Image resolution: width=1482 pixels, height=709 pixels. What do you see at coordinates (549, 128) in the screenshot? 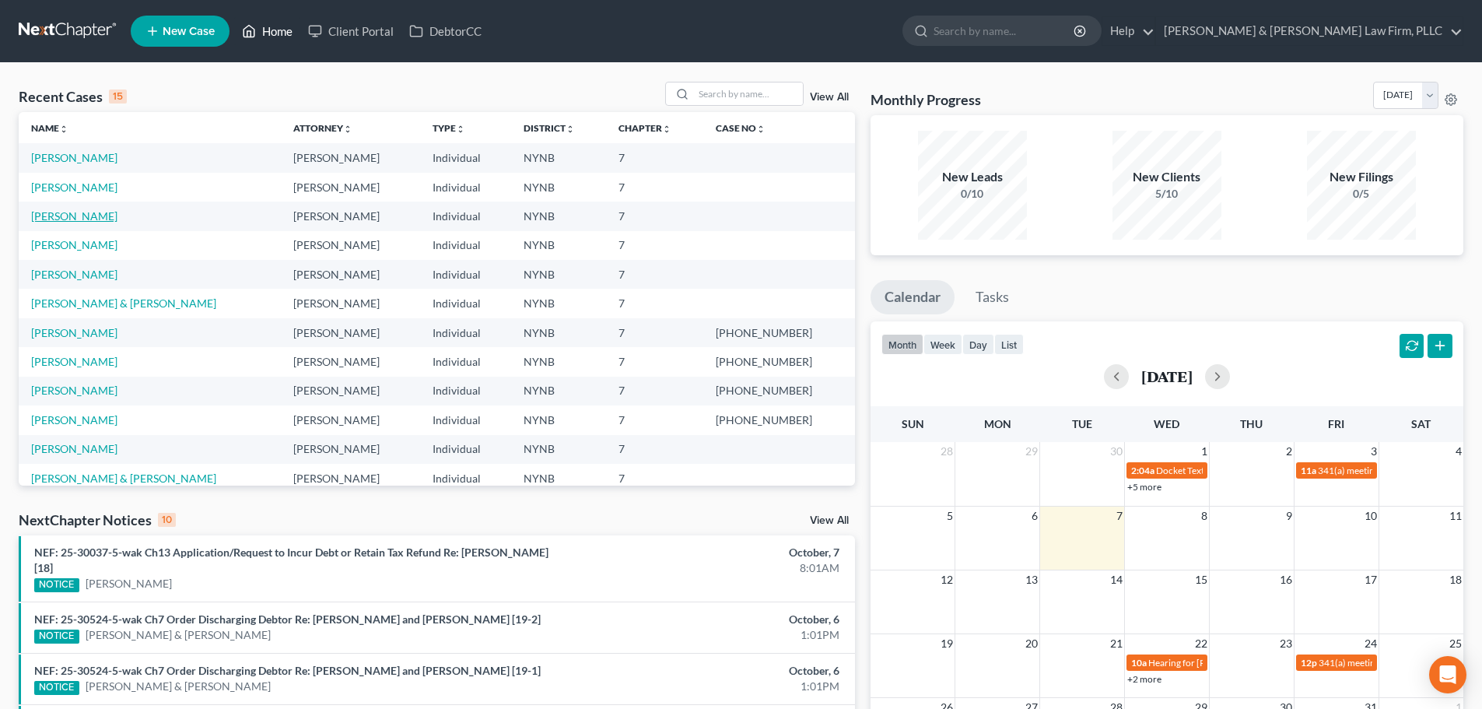
I see `a: Districtunfold_more` at bounding box center [549, 128].